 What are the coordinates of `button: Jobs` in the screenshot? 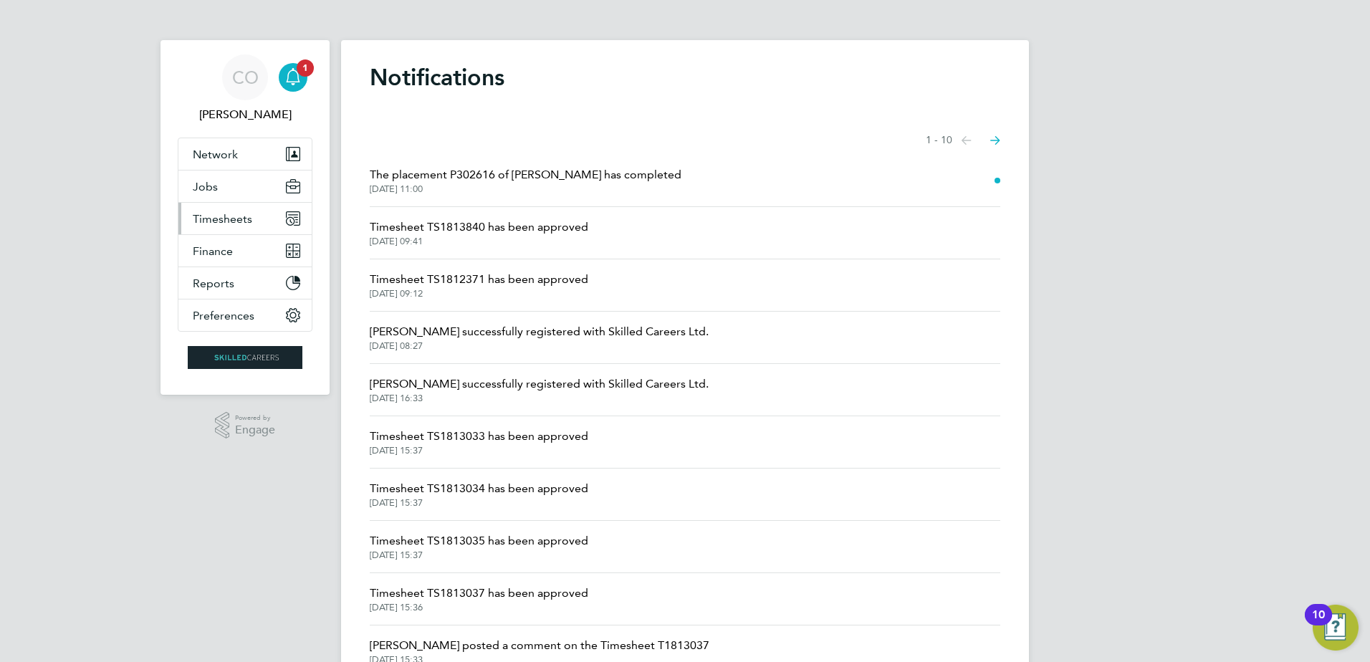 It's located at (245, 186).